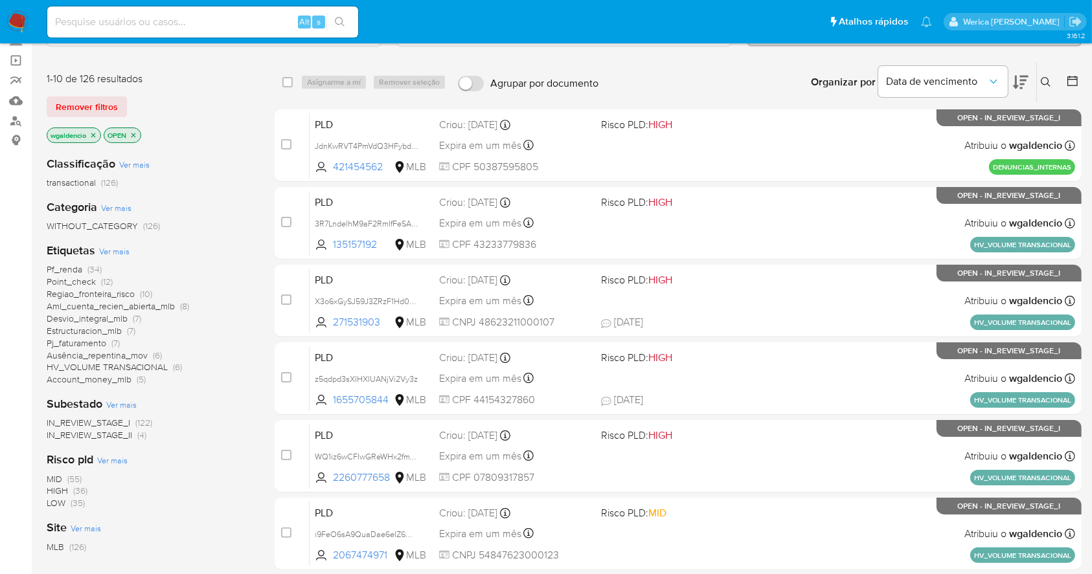 Image resolution: width=1092 pixels, height=574 pixels. Describe the element at coordinates (319, 21) in the screenshot. I see `span: s` at that location.